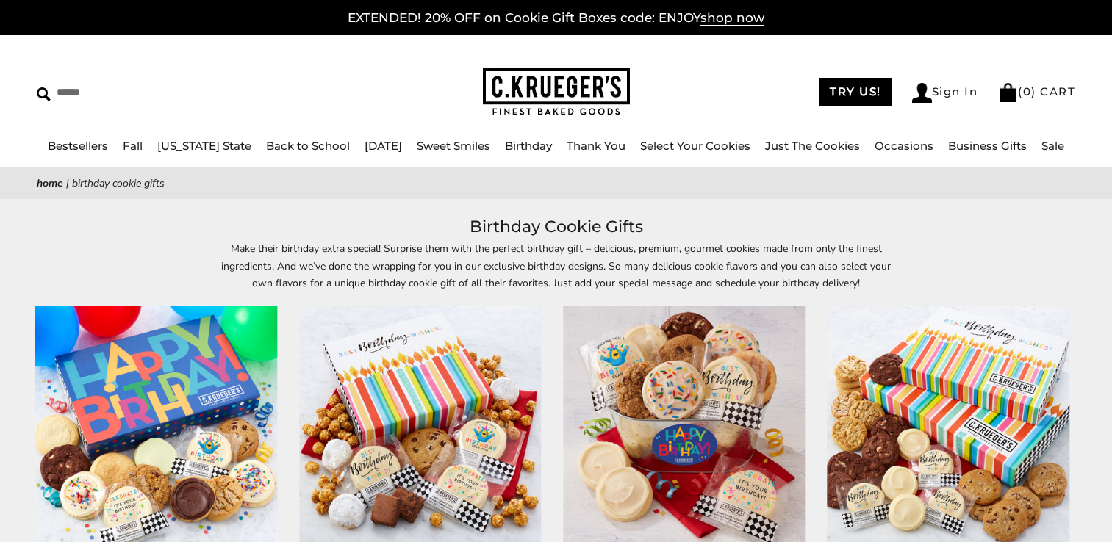 This screenshot has height=542, width=1112. What do you see at coordinates (812, 146) in the screenshot?
I see `a: Just The Cookies` at bounding box center [812, 146].